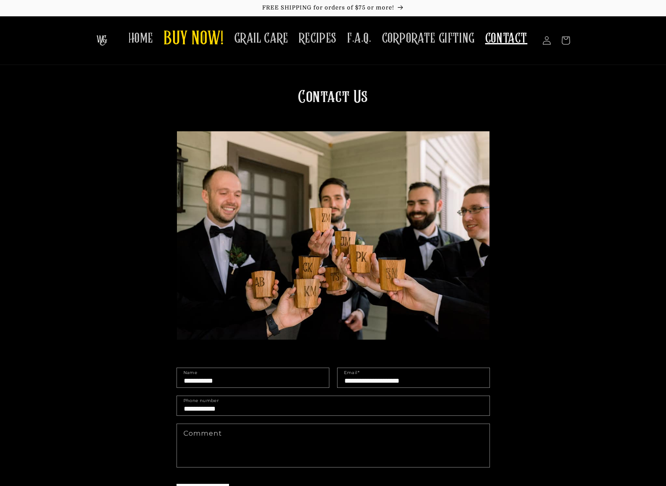 The image size is (666, 486). What do you see at coordinates (261, 38) in the screenshot?
I see `span: GRAIL CARE` at bounding box center [261, 38].